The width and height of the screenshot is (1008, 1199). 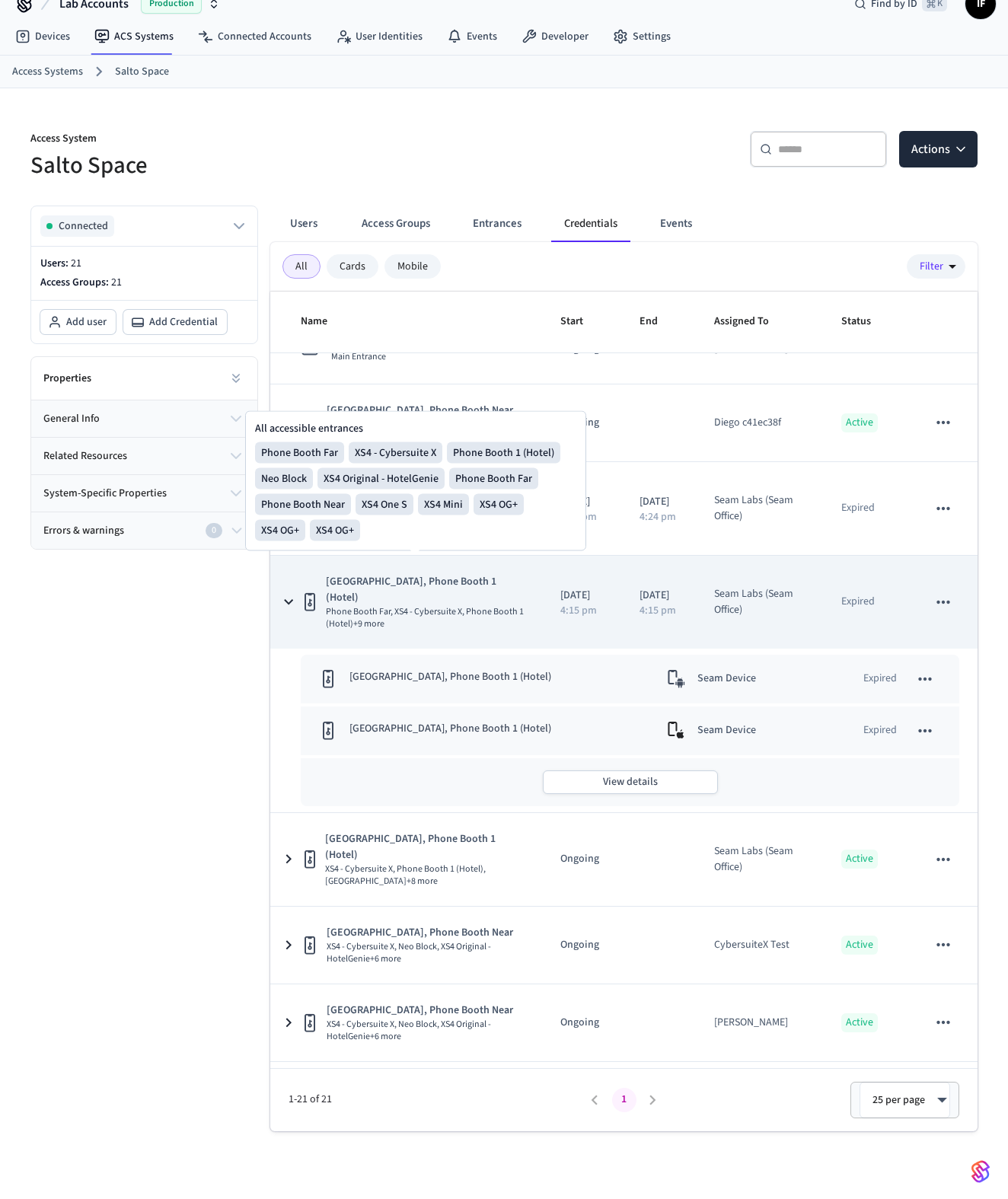 What do you see at coordinates (144, 226) in the screenshot?
I see `button: Connected` at bounding box center [144, 226].